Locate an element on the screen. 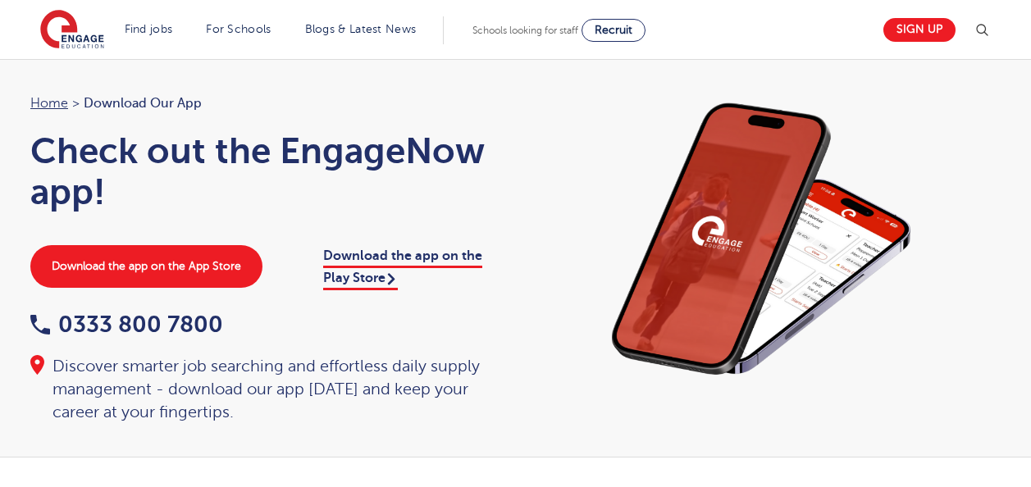  h1: Check out the EngageNow app! is located at coordinates (265, 171).